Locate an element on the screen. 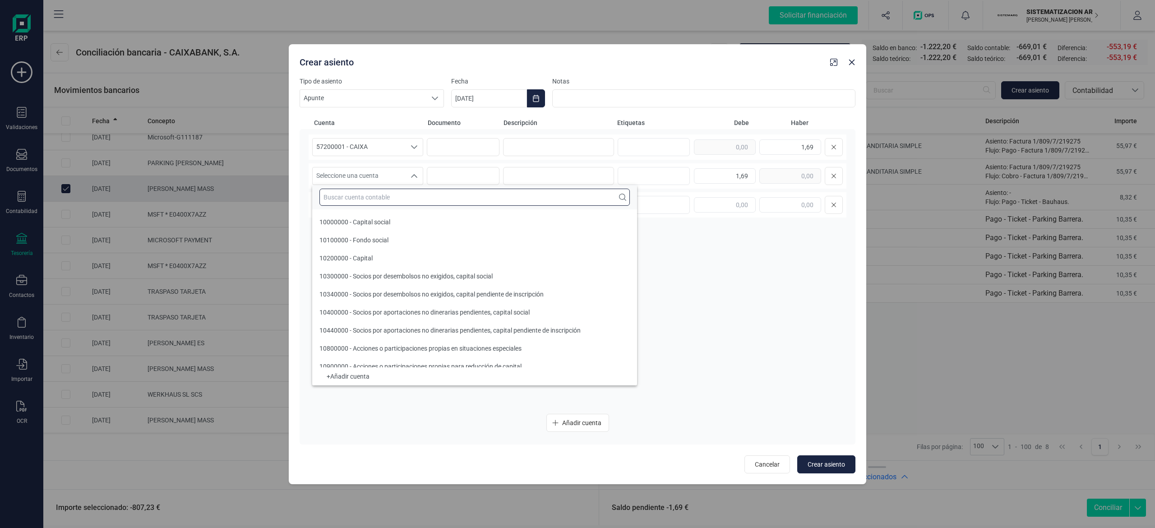 This screenshot has width=1155, height=528. span: Etiquetas is located at coordinates (653, 123).